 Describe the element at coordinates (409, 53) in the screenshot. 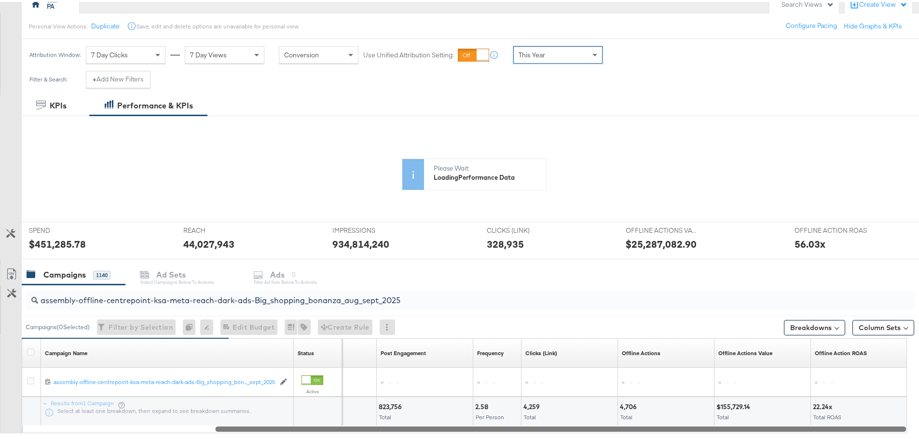

I see `label: Use Unified Attribution Setting:` at that location.